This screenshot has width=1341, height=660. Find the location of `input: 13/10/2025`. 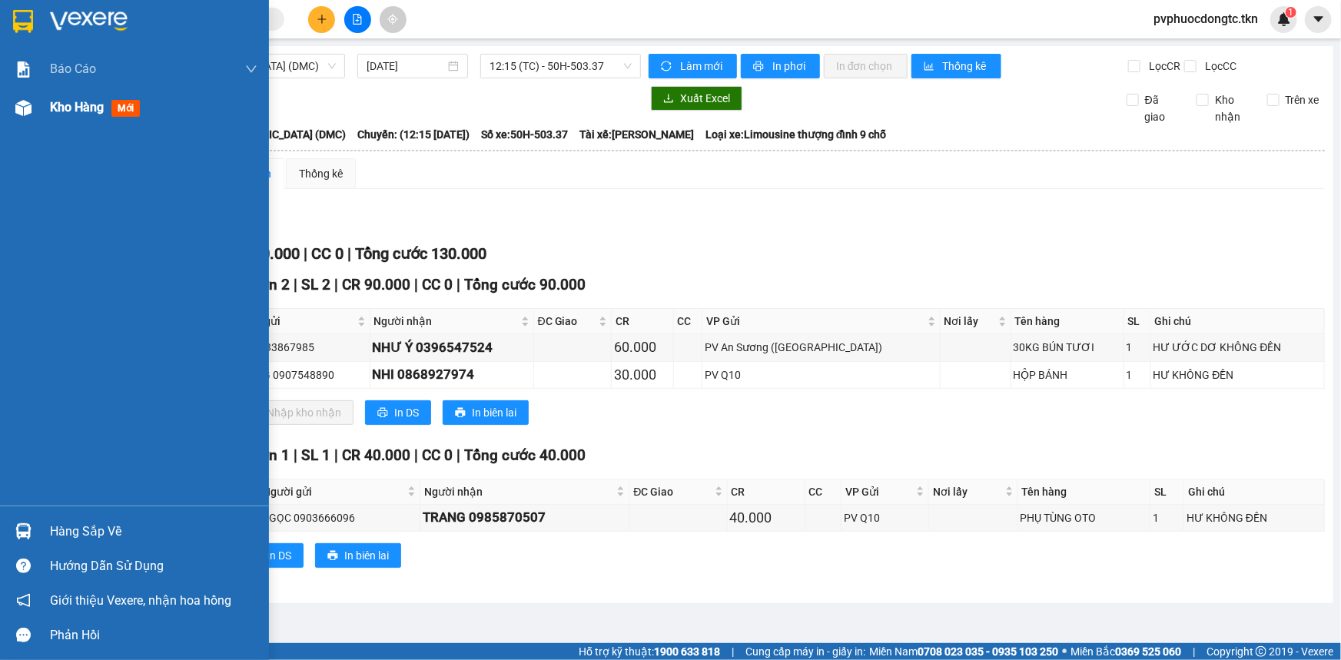

input: 13/10/2025 is located at coordinates (406, 66).